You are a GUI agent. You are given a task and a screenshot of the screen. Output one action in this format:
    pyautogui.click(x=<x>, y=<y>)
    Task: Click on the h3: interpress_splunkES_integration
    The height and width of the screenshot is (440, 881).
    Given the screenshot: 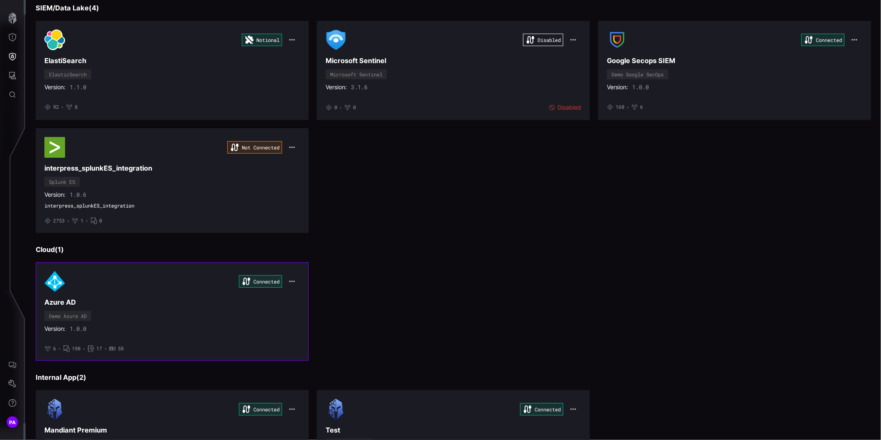 What is the action you would take?
    pyautogui.click(x=172, y=168)
    